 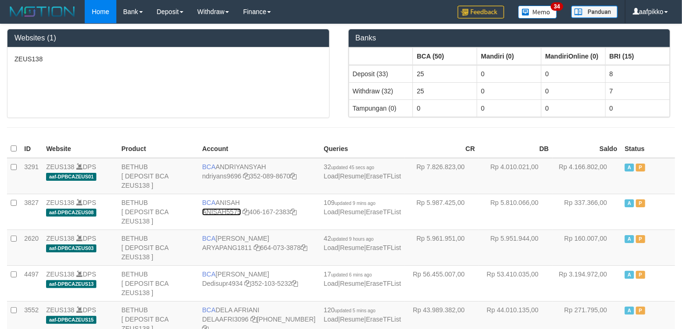 I want to click on a: Copy DELAAFRI3096 to clipboard, so click(x=254, y=320).